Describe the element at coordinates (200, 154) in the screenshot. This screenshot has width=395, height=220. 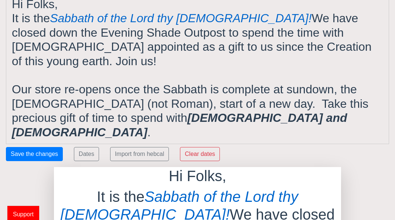
I see `button: Clear dates` at that location.